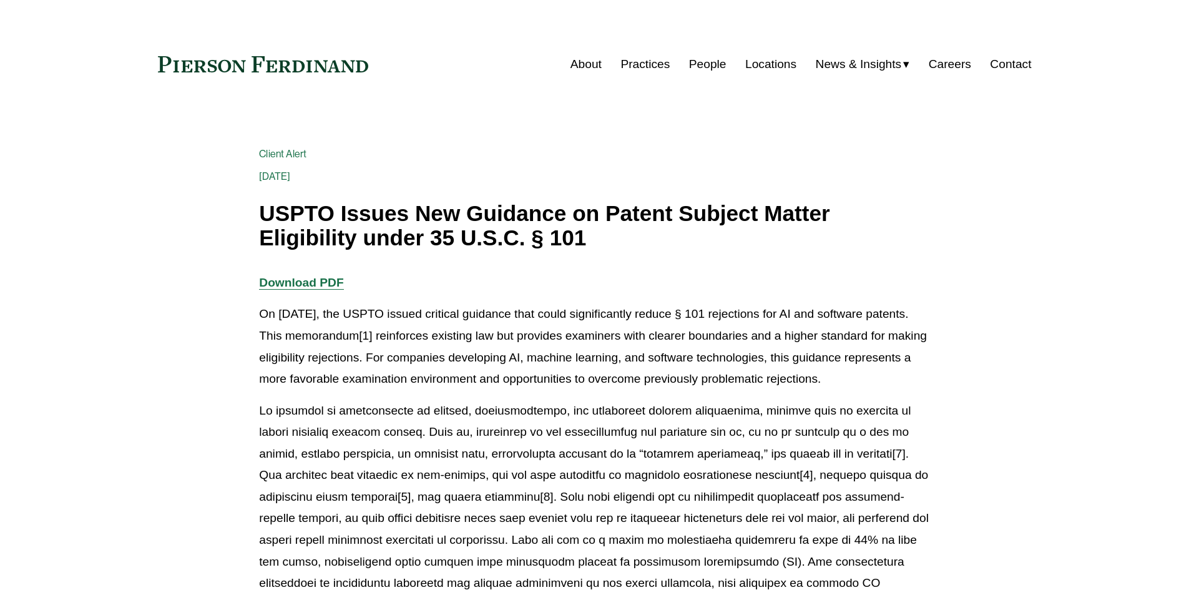 This screenshot has height=595, width=1189. I want to click on span: News & Insights, so click(859, 64).